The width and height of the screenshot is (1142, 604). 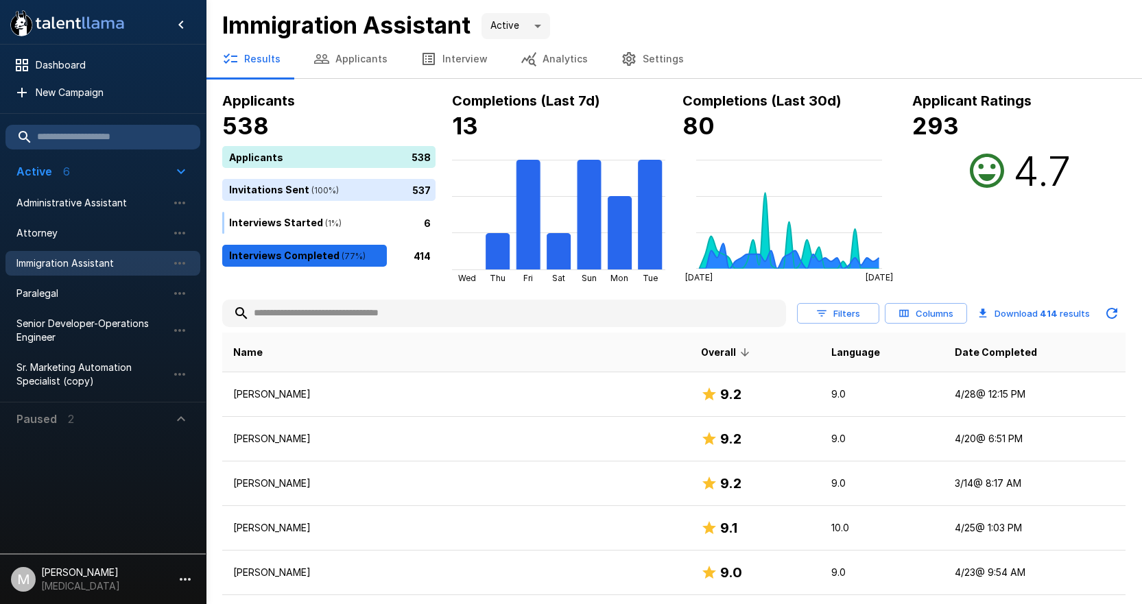 I want to click on h2: 4.7, so click(x=1042, y=171).